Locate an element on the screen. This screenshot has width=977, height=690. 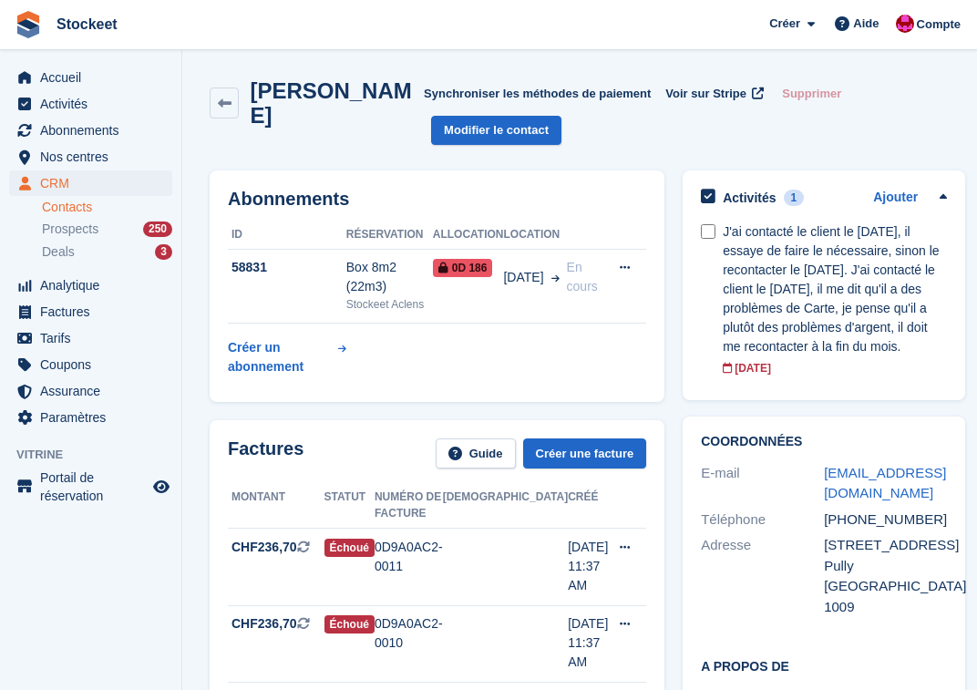
span: En cours is located at coordinates (582, 276).